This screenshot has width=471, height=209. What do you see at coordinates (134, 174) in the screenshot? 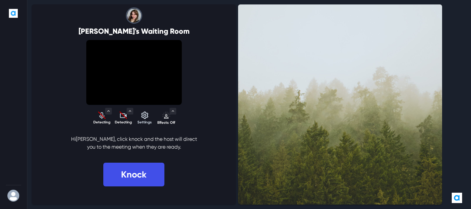
I see `button: Knock` at bounding box center [134, 174].